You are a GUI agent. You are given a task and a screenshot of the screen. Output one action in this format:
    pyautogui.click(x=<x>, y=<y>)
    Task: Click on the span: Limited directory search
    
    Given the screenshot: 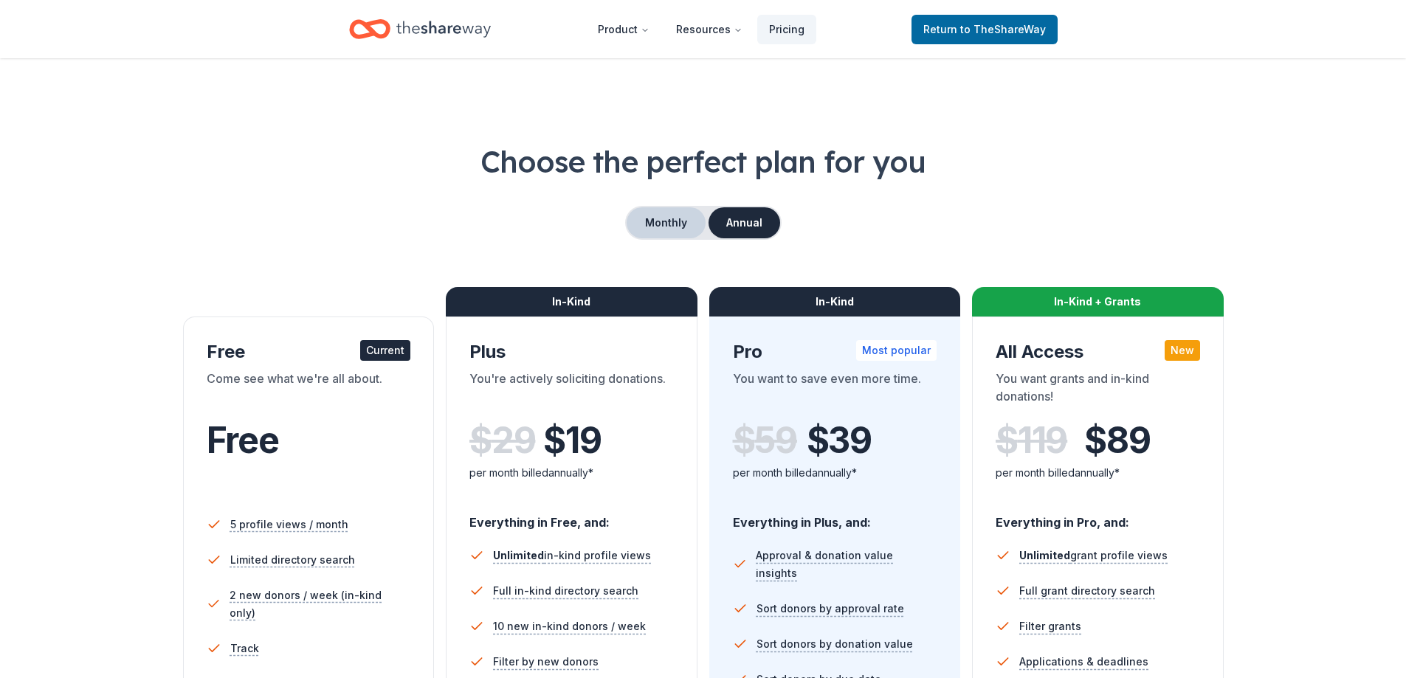 What is the action you would take?
    pyautogui.click(x=292, y=560)
    